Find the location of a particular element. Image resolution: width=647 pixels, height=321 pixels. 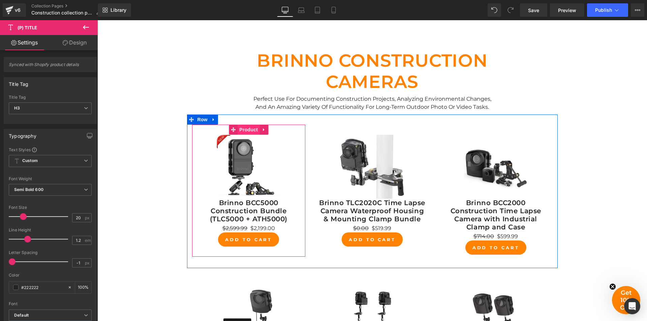

span: Library is located at coordinates (118, 10).